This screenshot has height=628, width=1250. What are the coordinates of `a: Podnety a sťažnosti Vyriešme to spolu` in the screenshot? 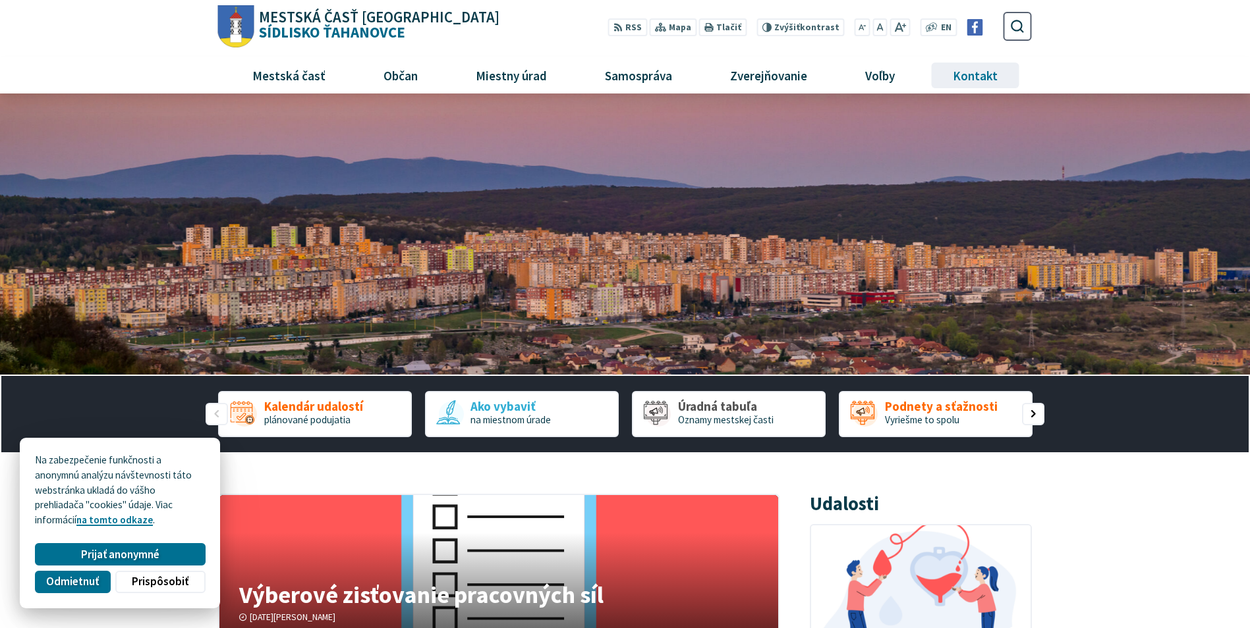 It's located at (935, 414).